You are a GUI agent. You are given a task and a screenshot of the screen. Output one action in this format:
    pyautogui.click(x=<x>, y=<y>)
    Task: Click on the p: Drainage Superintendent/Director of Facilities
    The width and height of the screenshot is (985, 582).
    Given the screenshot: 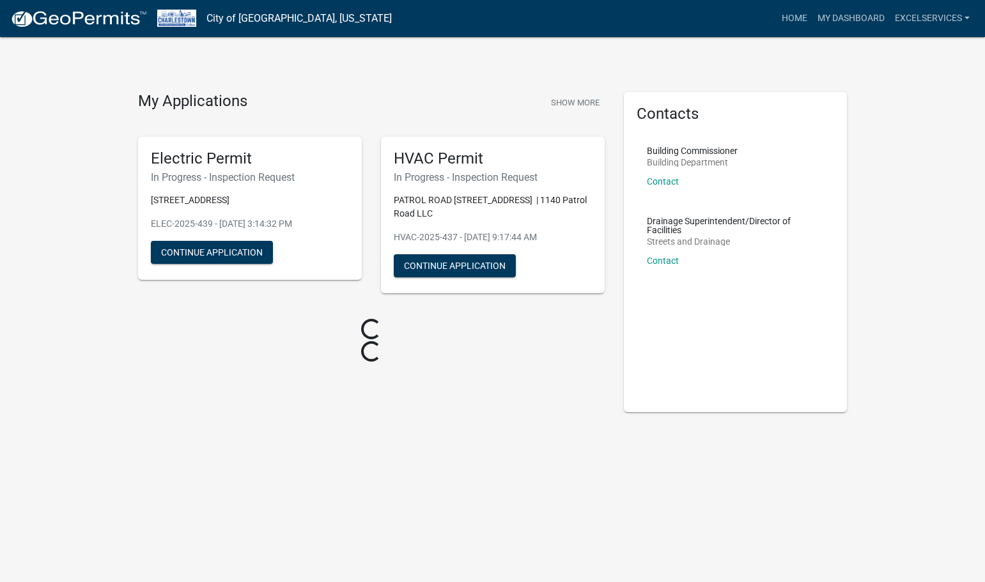 What is the action you would take?
    pyautogui.click(x=735, y=226)
    